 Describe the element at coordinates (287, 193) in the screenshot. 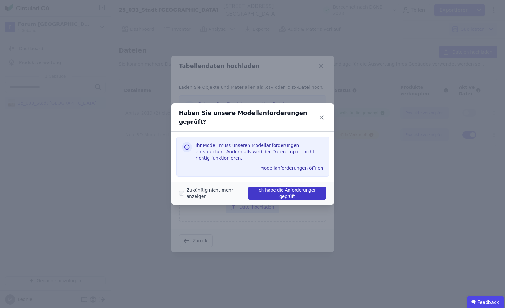

I see `button: Ich habe die Anforderungen geprüft` at that location.